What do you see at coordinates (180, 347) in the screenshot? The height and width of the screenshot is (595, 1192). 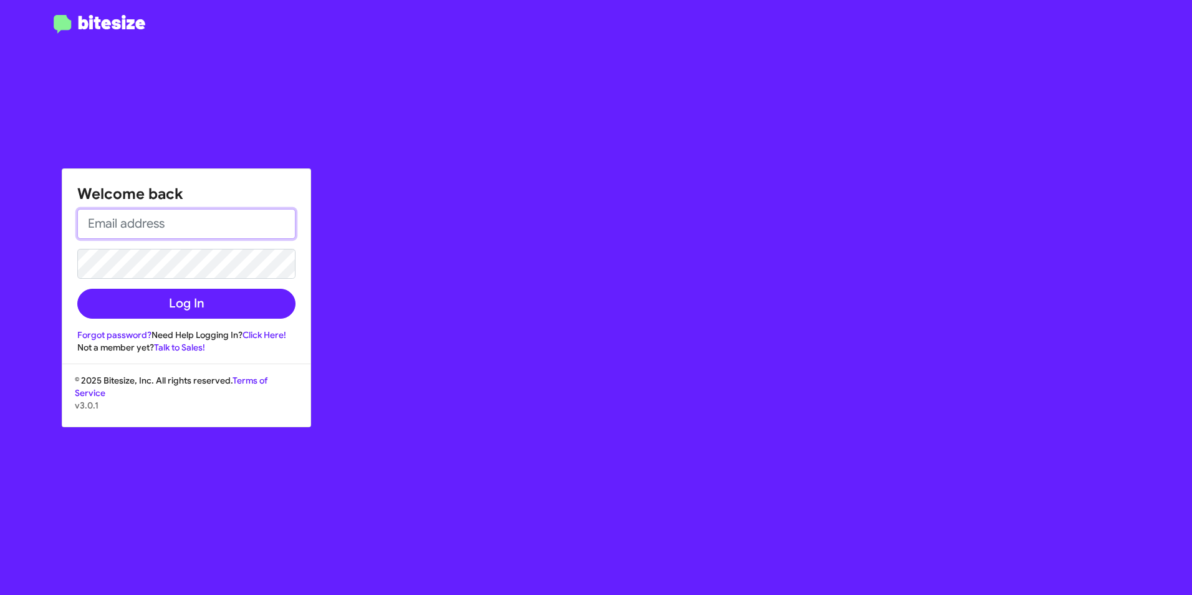 I see `a: Talk to Sales!` at bounding box center [180, 347].